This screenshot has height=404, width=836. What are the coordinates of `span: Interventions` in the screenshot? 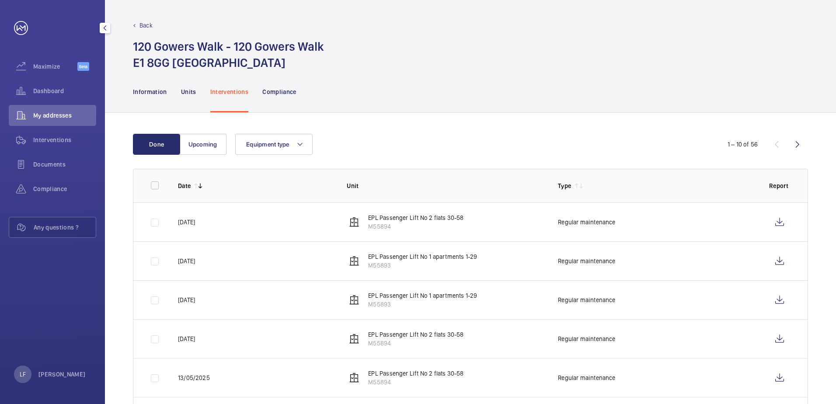 It's located at (65, 140).